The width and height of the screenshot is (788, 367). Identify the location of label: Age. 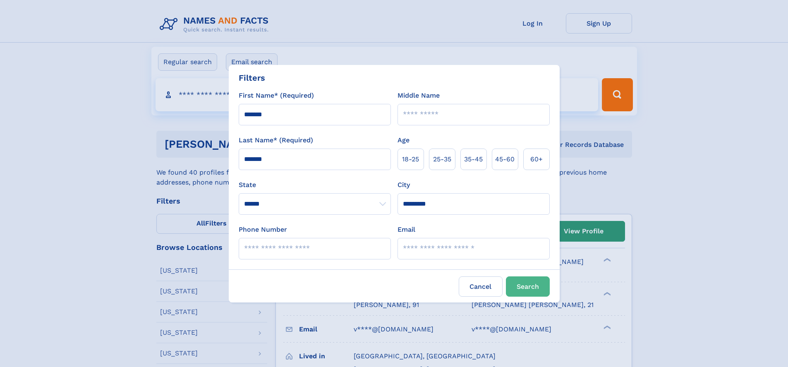
(403, 140).